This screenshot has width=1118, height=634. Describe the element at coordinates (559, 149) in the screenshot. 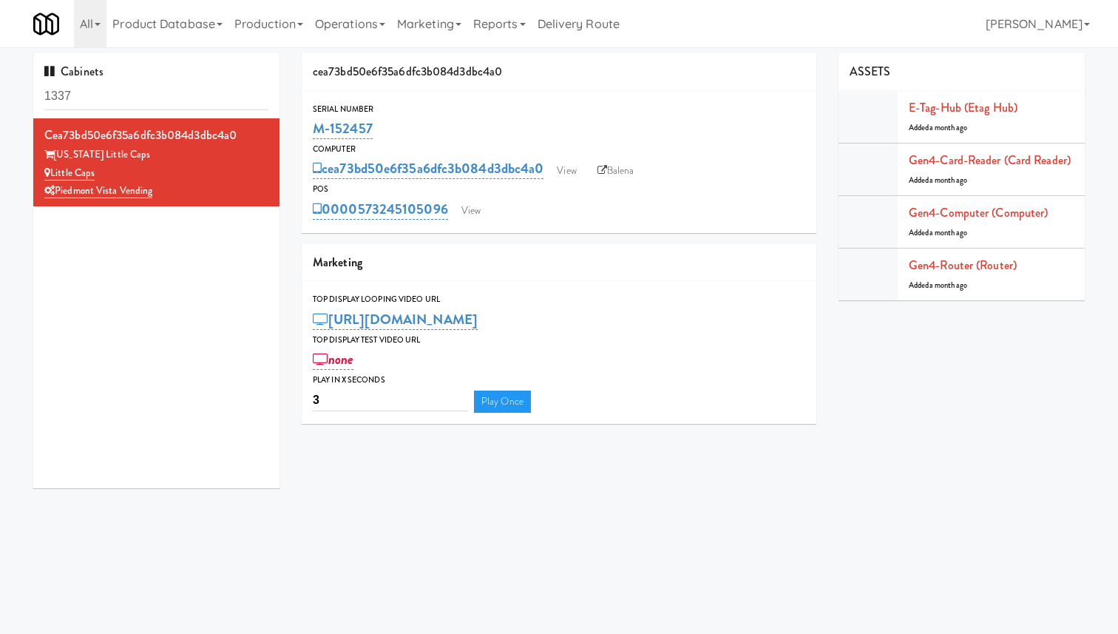

I see `div: Computer` at that location.